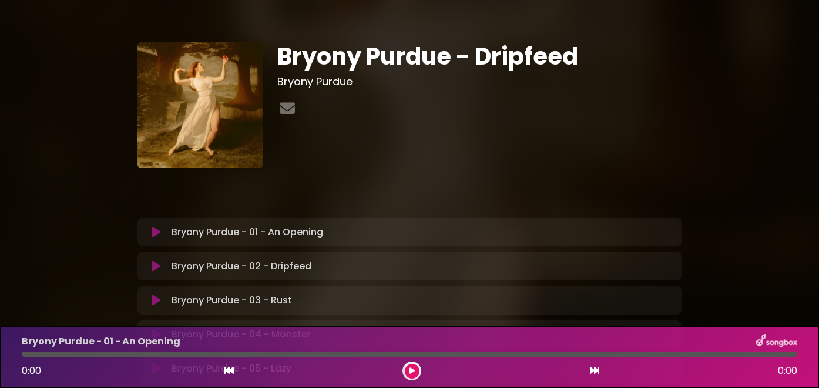 This screenshot has height=388, width=819. Describe the element at coordinates (777, 341) in the screenshot. I see `img: songbox-logo-white.png` at that location.